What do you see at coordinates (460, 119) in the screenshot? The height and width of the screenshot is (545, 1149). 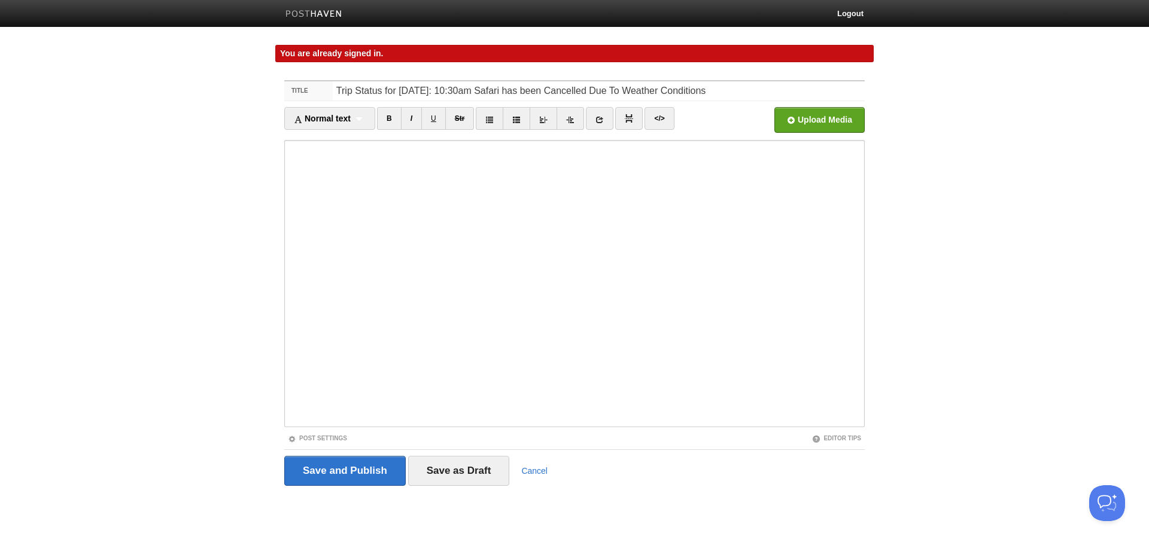 I see `del: Str` at bounding box center [460, 119].